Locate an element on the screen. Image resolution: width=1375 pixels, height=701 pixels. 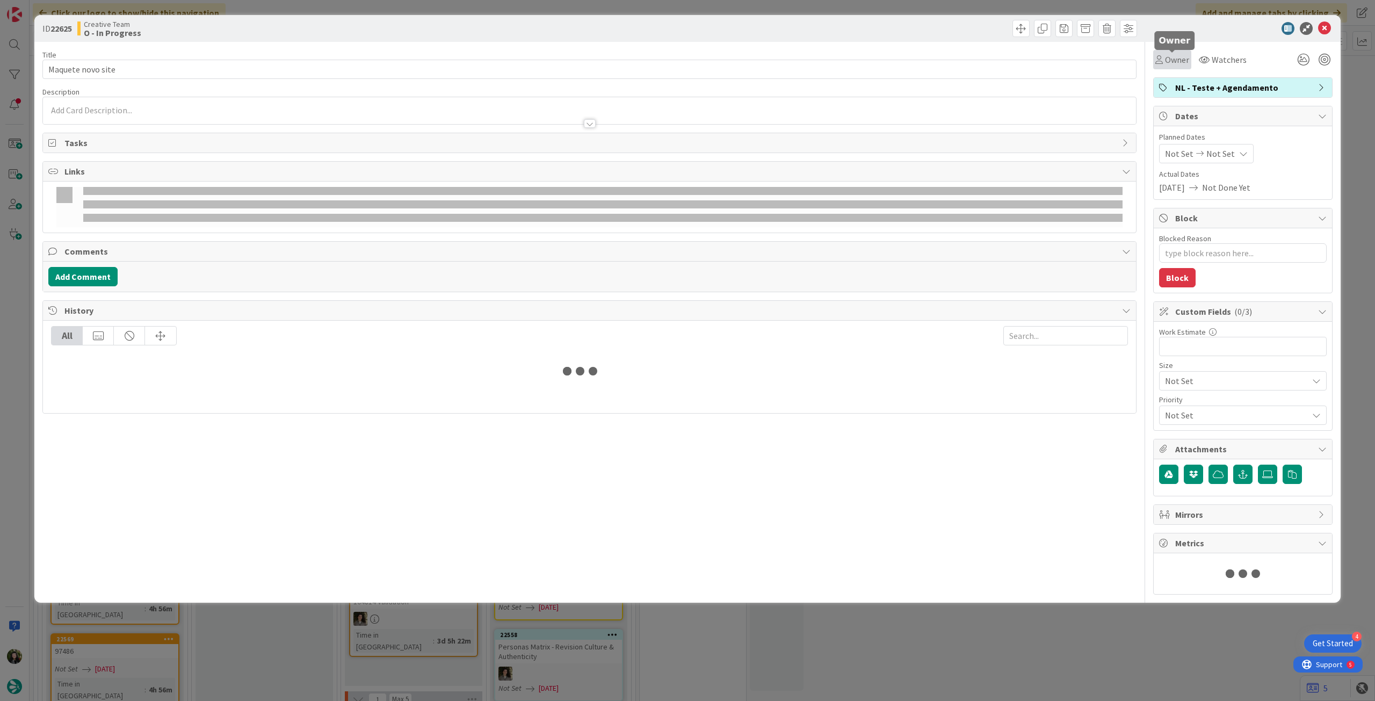
span: Block is located at coordinates (1244, 218).